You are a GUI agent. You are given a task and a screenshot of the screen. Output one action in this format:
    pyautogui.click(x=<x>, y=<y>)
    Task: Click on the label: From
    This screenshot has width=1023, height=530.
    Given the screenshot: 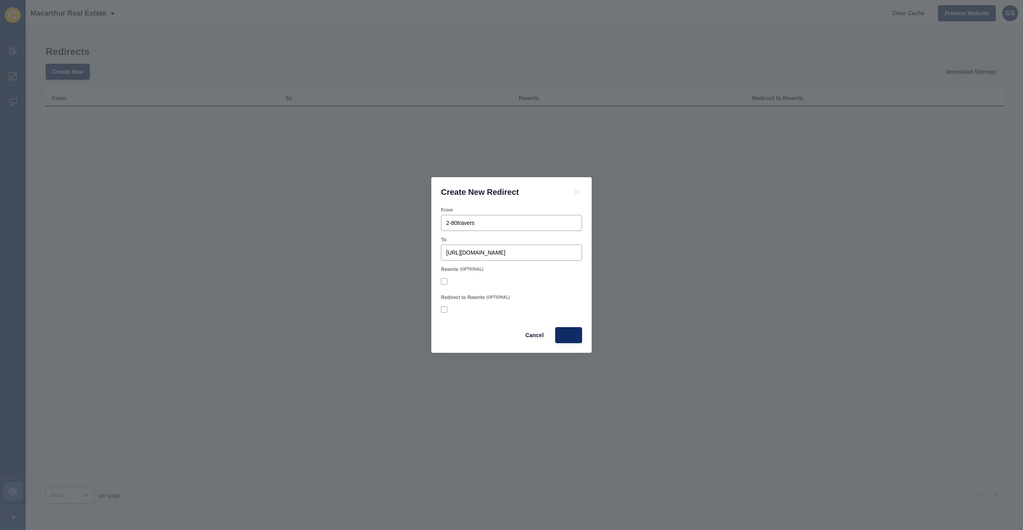 What is the action you would take?
    pyautogui.click(x=447, y=210)
    